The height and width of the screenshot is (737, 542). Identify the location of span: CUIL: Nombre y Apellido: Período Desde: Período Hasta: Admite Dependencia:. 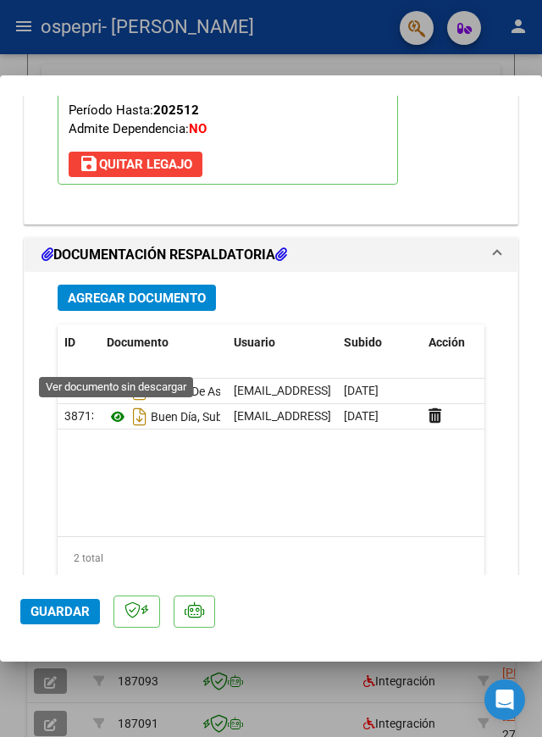
(196, 91).